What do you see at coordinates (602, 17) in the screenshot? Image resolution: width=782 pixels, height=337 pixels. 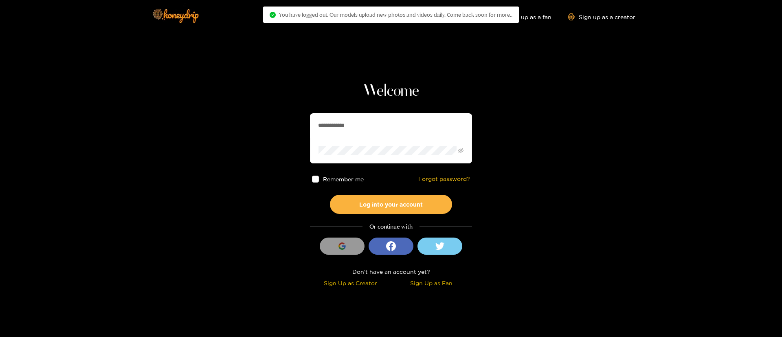 I see `a: Sign up as a creator` at bounding box center [602, 17].